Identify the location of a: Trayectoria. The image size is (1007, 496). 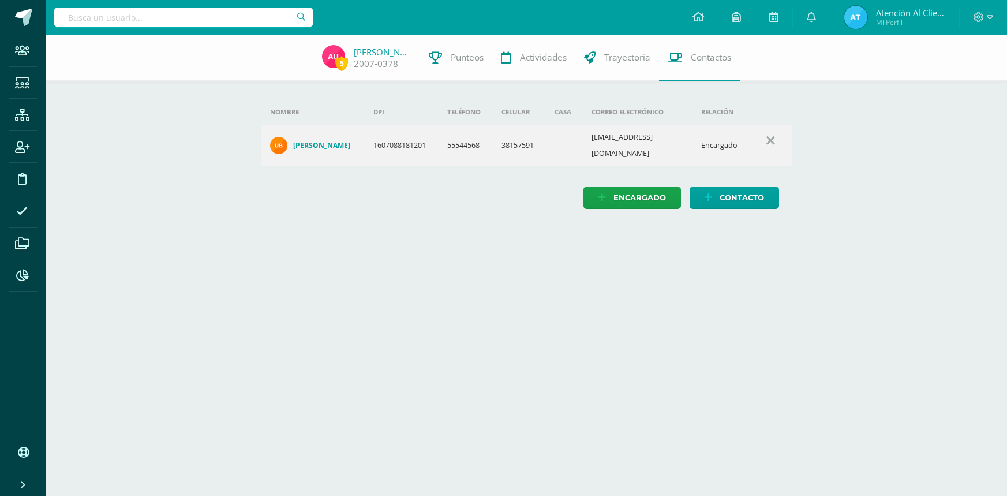
(617, 58).